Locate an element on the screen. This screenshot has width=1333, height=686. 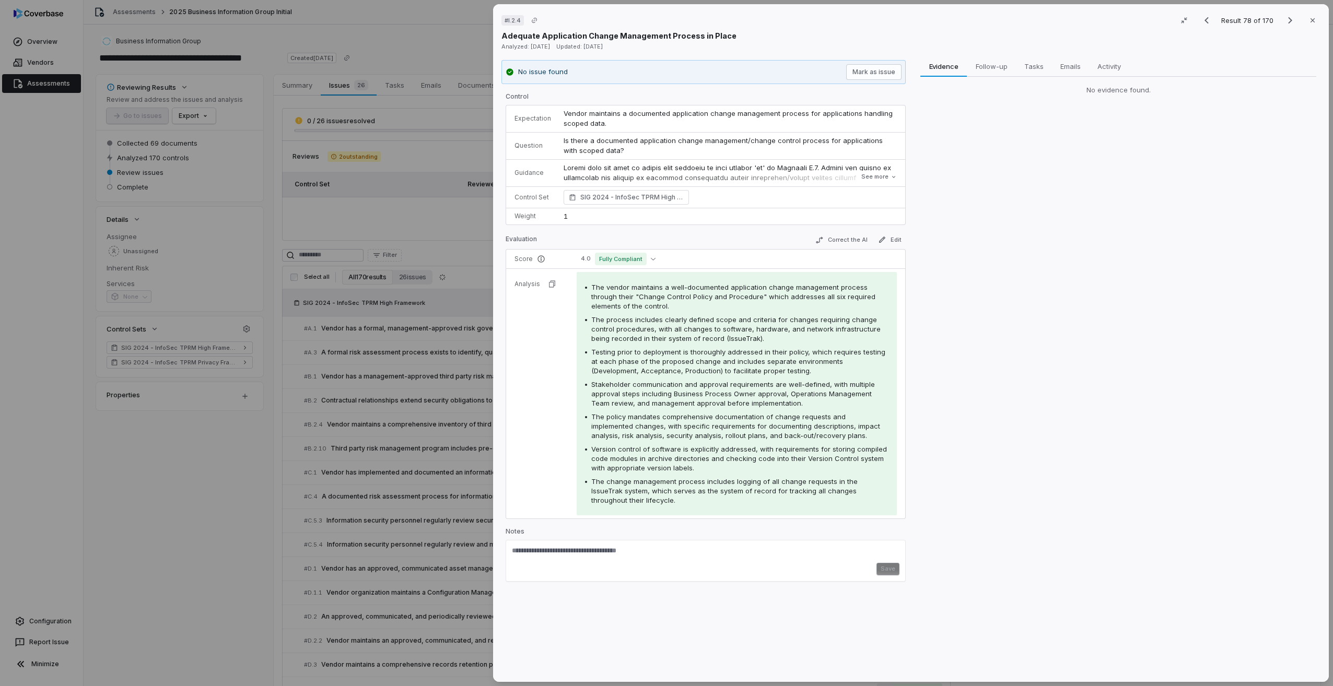
p: Control Set is located at coordinates (533, 197).